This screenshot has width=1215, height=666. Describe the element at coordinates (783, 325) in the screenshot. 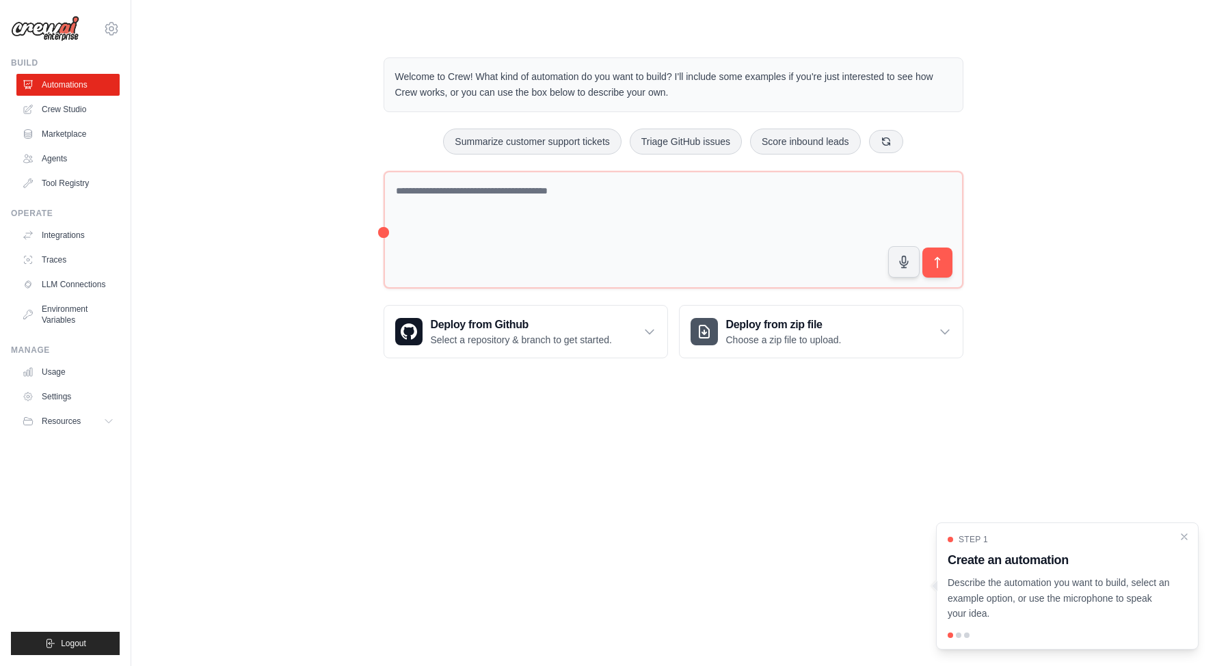

I see `h3: Deploy from zip file` at that location.